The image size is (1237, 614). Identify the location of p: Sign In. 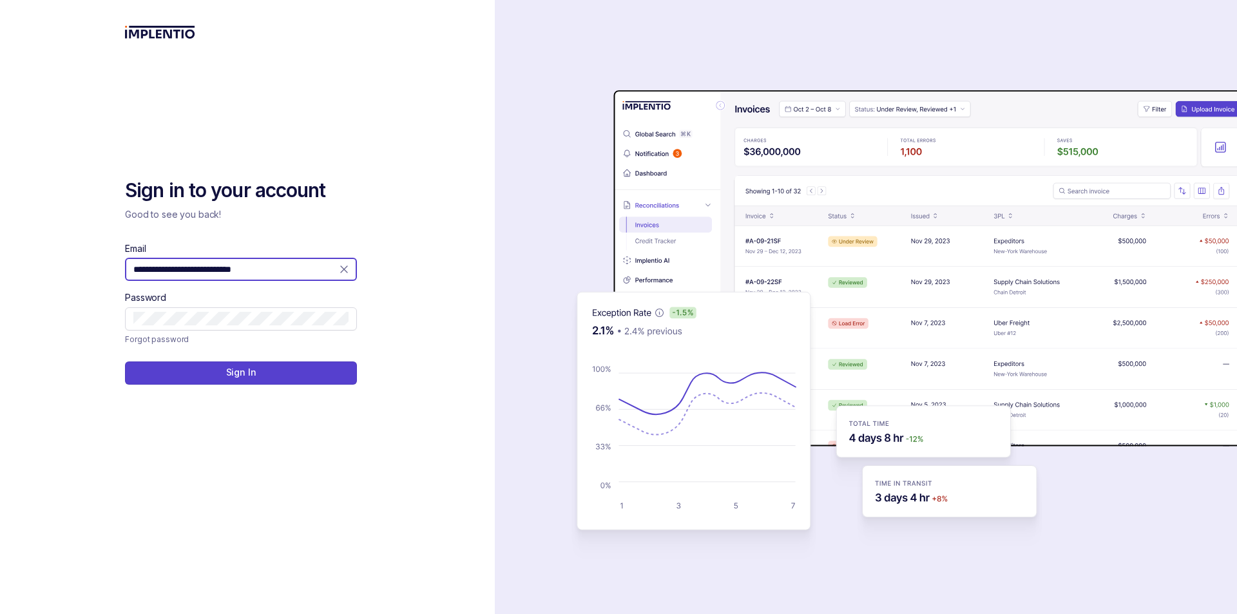
(241, 372).